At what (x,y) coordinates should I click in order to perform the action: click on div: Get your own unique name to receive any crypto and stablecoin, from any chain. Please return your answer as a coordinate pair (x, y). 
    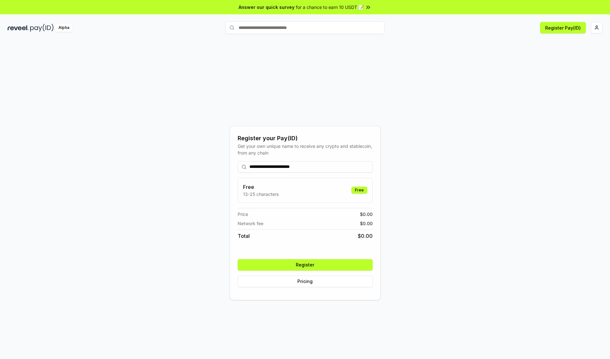
    Looking at the image, I should click on (305, 149).